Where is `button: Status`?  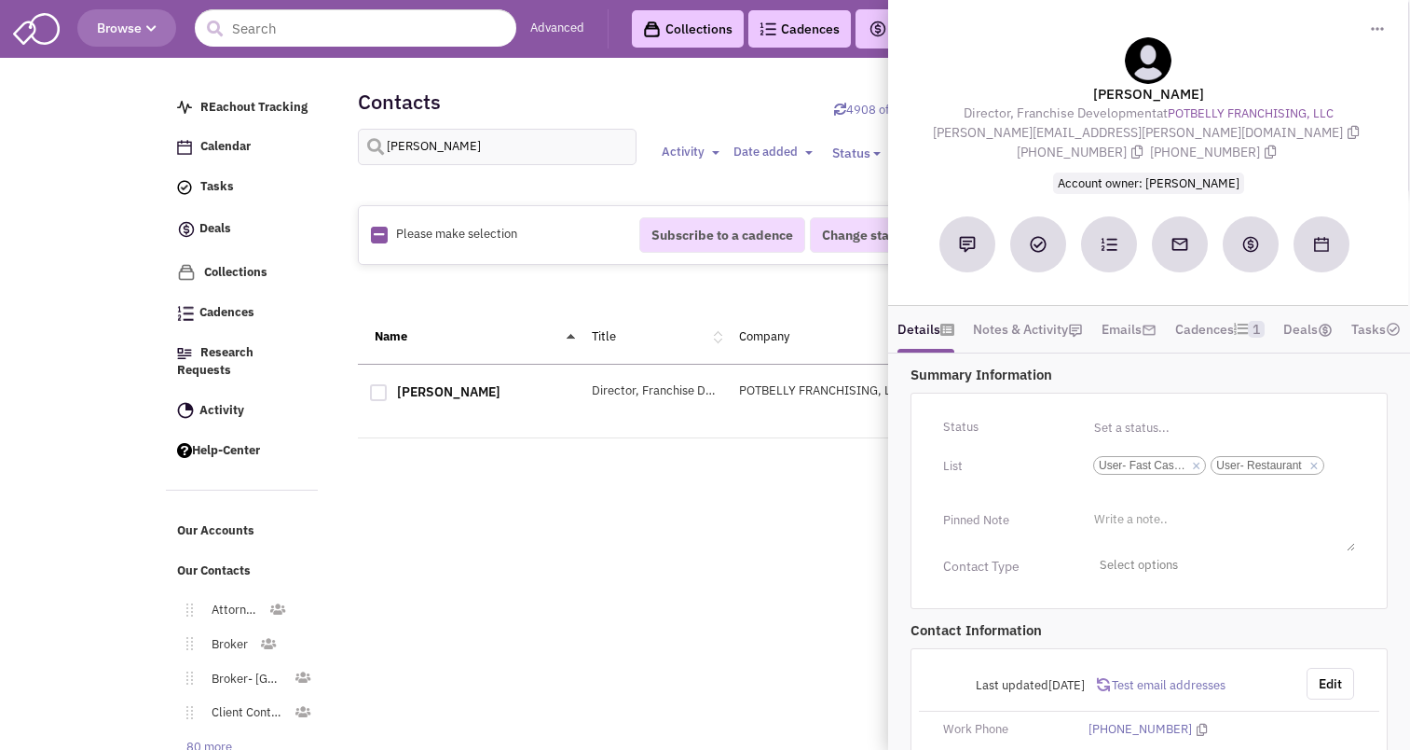
button: Status is located at coordinates (857, 153).